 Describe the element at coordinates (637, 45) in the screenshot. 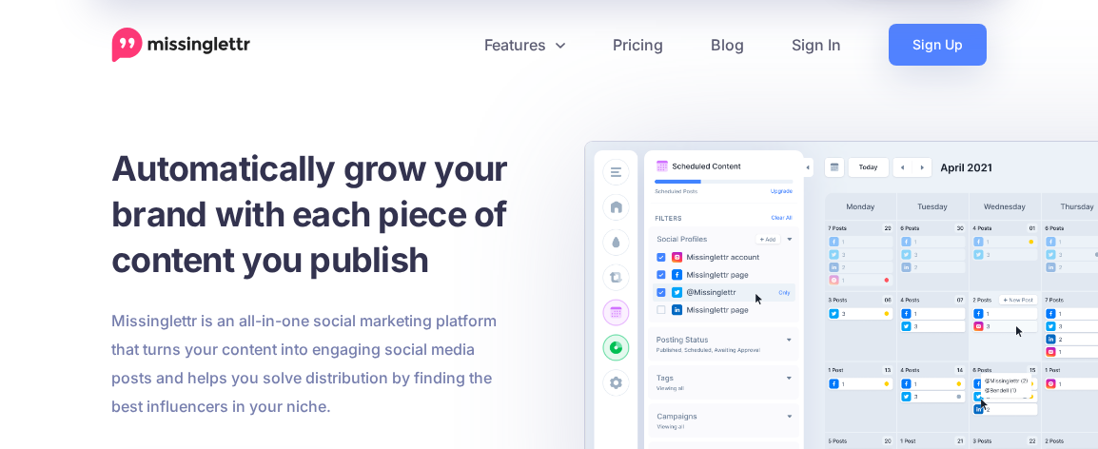

I see `a: Pricing` at that location.